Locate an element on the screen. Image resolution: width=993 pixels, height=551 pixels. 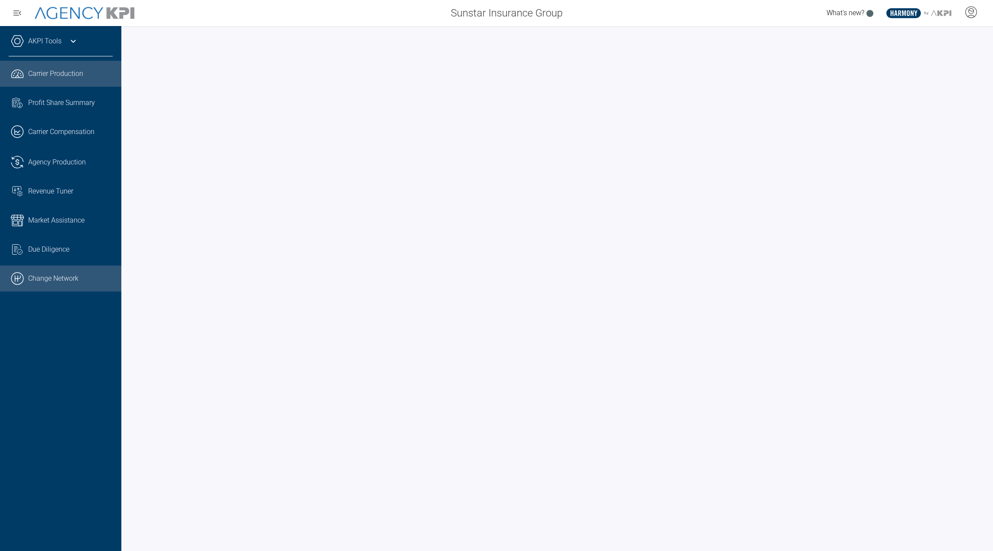
span: What's new? is located at coordinates (845, 13).